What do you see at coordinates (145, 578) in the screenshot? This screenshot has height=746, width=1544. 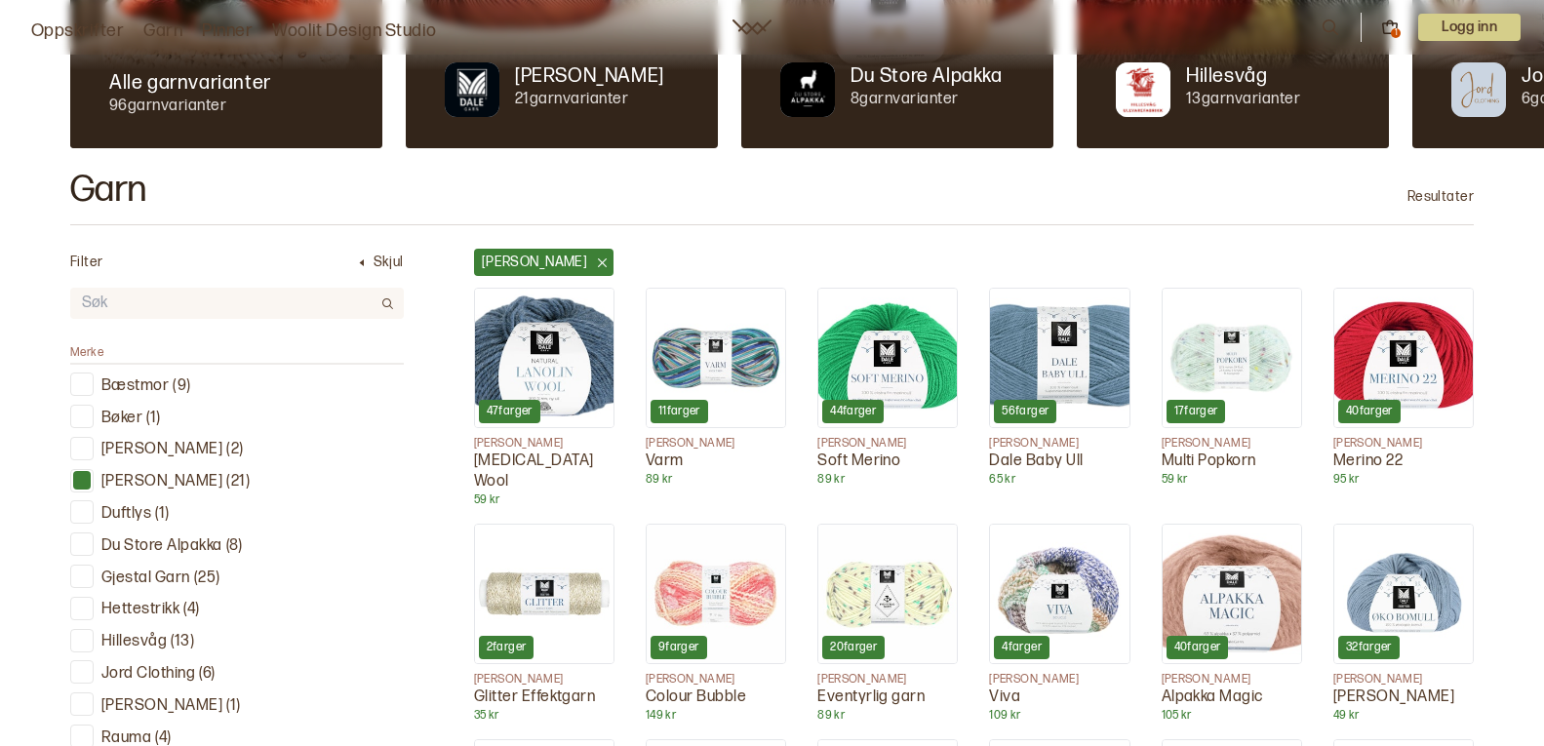 I see `p: Gjestal Garn` at bounding box center [145, 578].